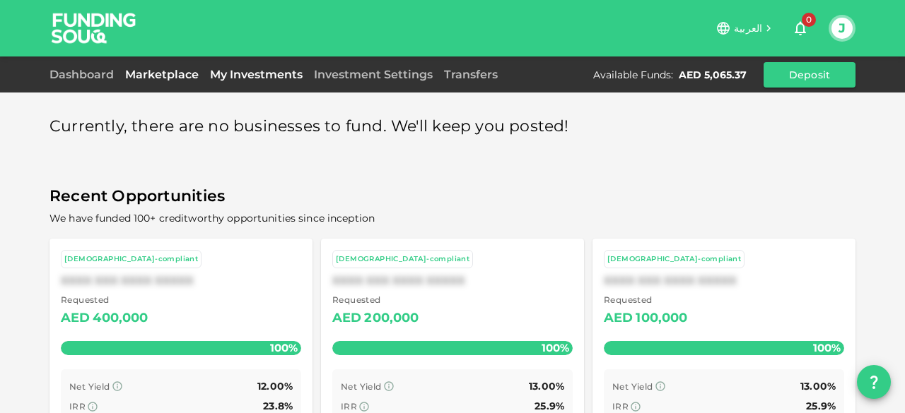 This screenshot has width=905, height=413. Describe the element at coordinates (809, 75) in the screenshot. I see `button: Deposit` at that location.